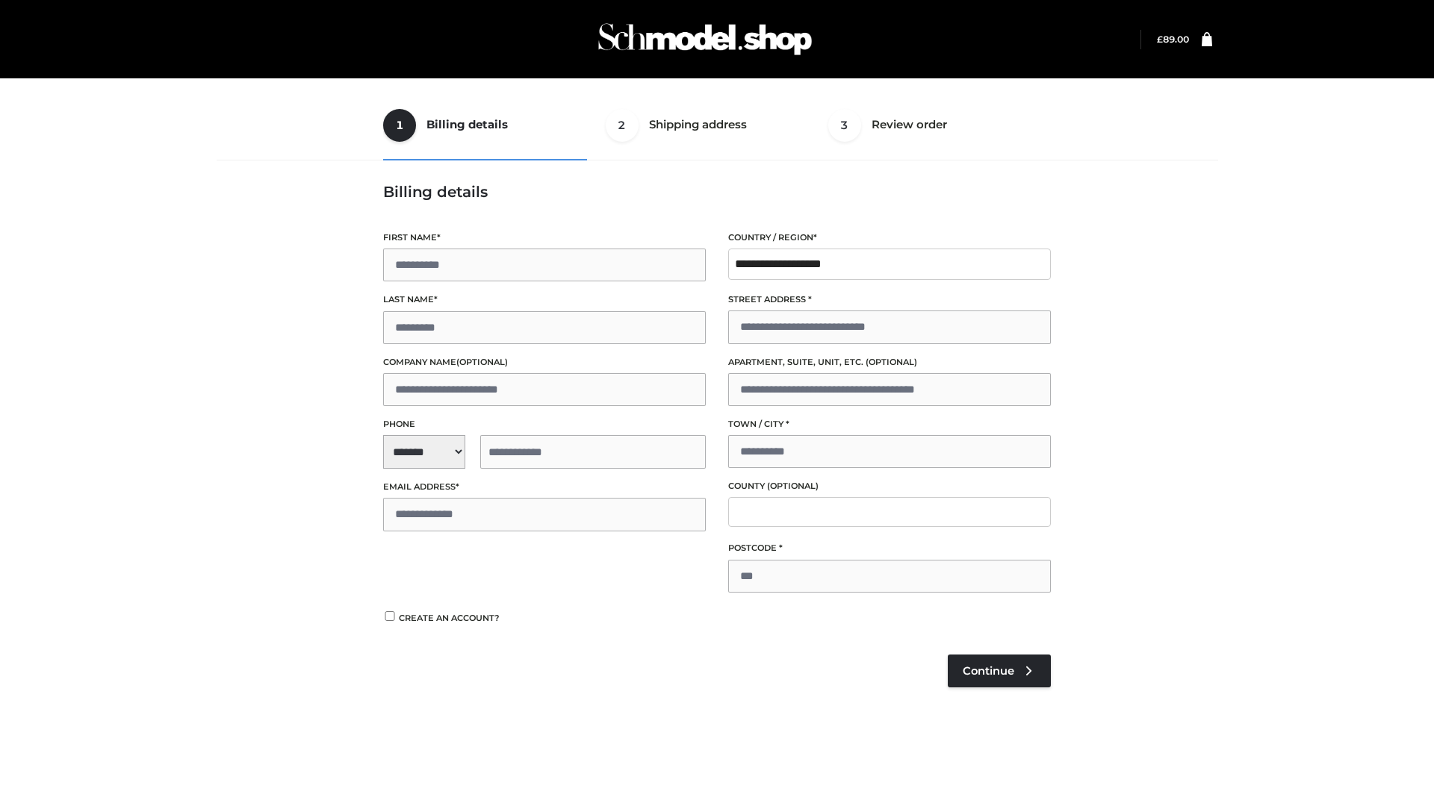 Image resolution: width=1434 pixels, height=806 pixels. Describe the element at coordinates (705, 39) in the screenshot. I see `img: Schmodel Admin 964` at that location.